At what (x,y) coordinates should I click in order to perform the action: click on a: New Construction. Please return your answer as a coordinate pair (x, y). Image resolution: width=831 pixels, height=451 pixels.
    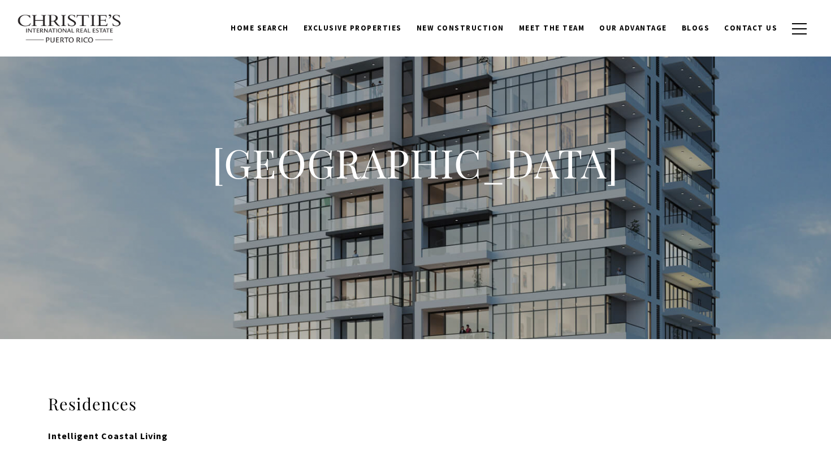
    Looking at the image, I should click on (460, 28).